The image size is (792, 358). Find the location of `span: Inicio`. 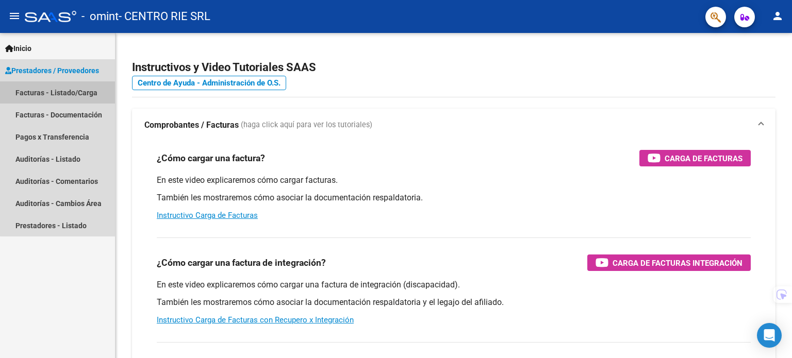

span: Inicio is located at coordinates (18, 48).